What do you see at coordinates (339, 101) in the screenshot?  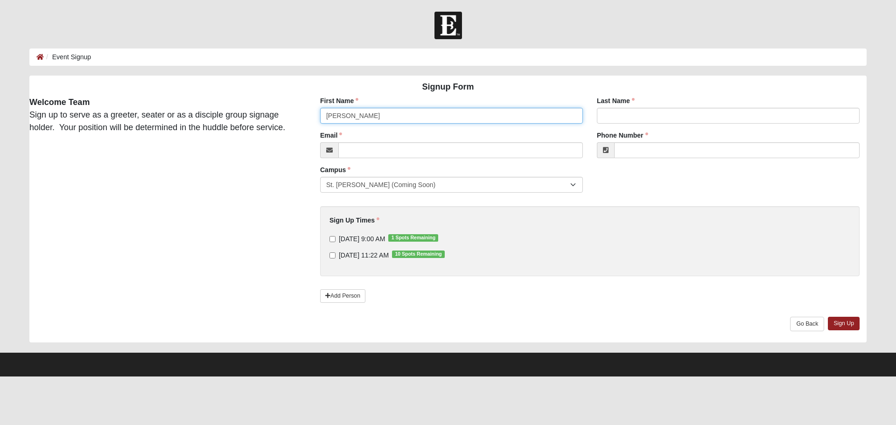 I see `label: First Name` at bounding box center [339, 101].